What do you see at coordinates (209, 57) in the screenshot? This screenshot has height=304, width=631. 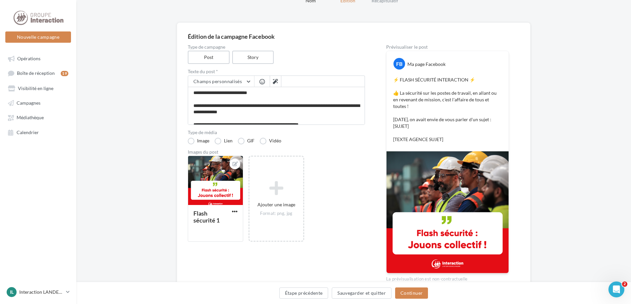 I see `label: Post` at bounding box center [209, 57].